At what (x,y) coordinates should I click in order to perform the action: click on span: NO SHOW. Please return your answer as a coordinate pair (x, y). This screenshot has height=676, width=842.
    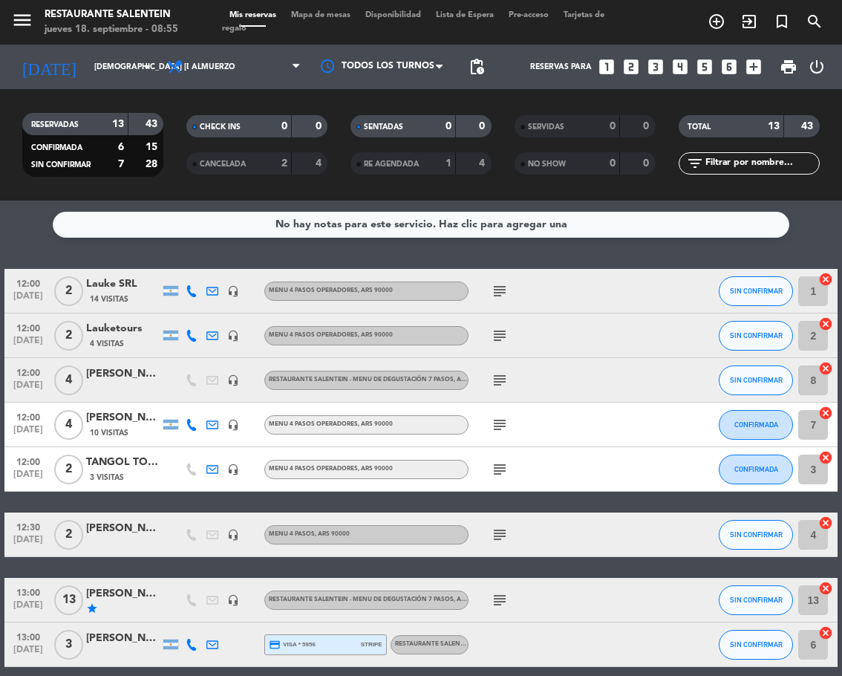
    Looking at the image, I should click on (547, 164).